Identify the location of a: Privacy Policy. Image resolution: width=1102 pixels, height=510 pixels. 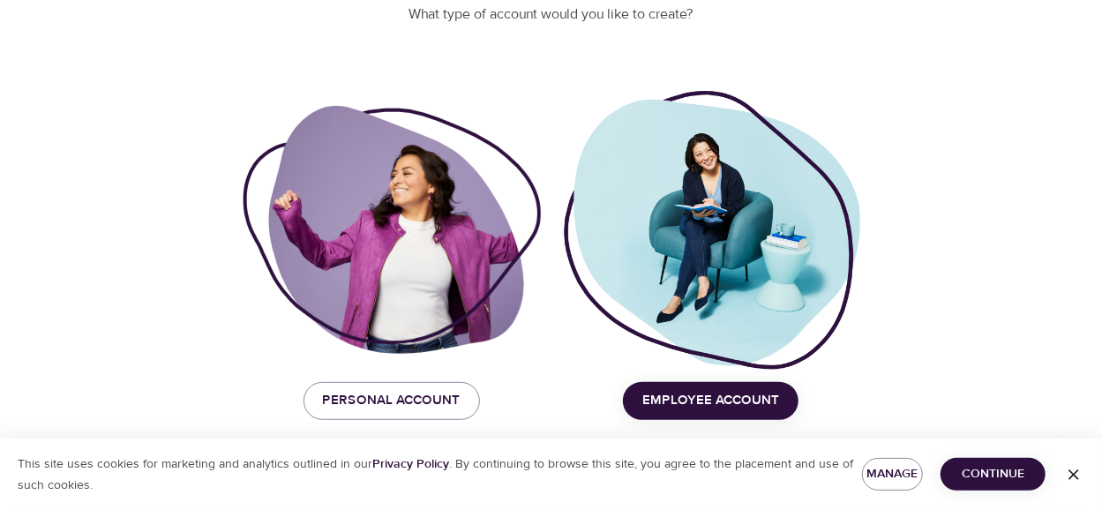
(410, 464).